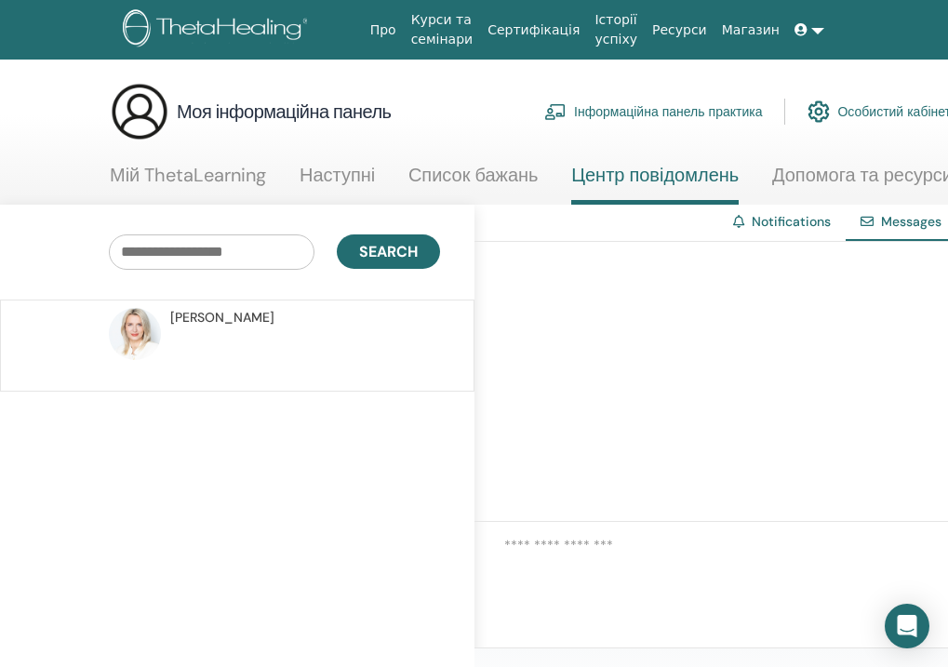  Describe the element at coordinates (388, 251) in the screenshot. I see `span: Search` at that location.